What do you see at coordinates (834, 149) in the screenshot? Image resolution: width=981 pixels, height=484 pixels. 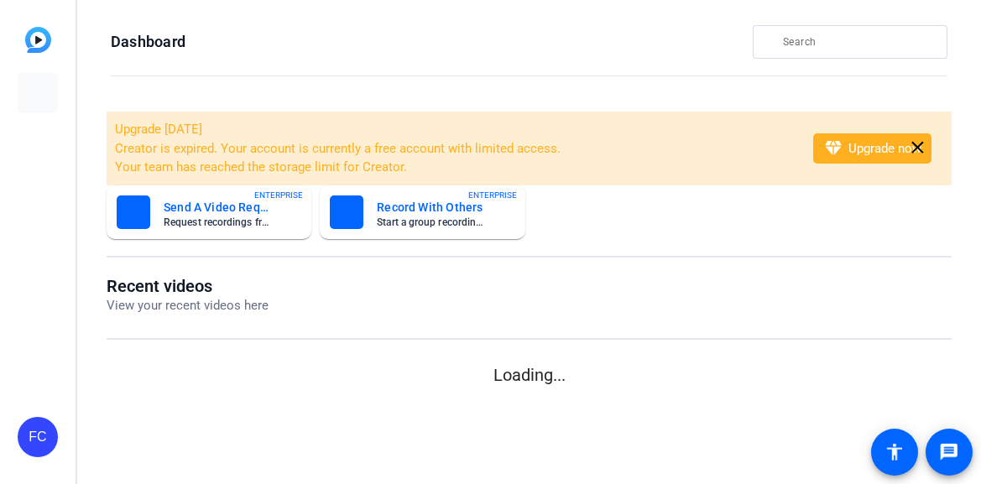 I see `mat-icon: diamond` at bounding box center [834, 149].